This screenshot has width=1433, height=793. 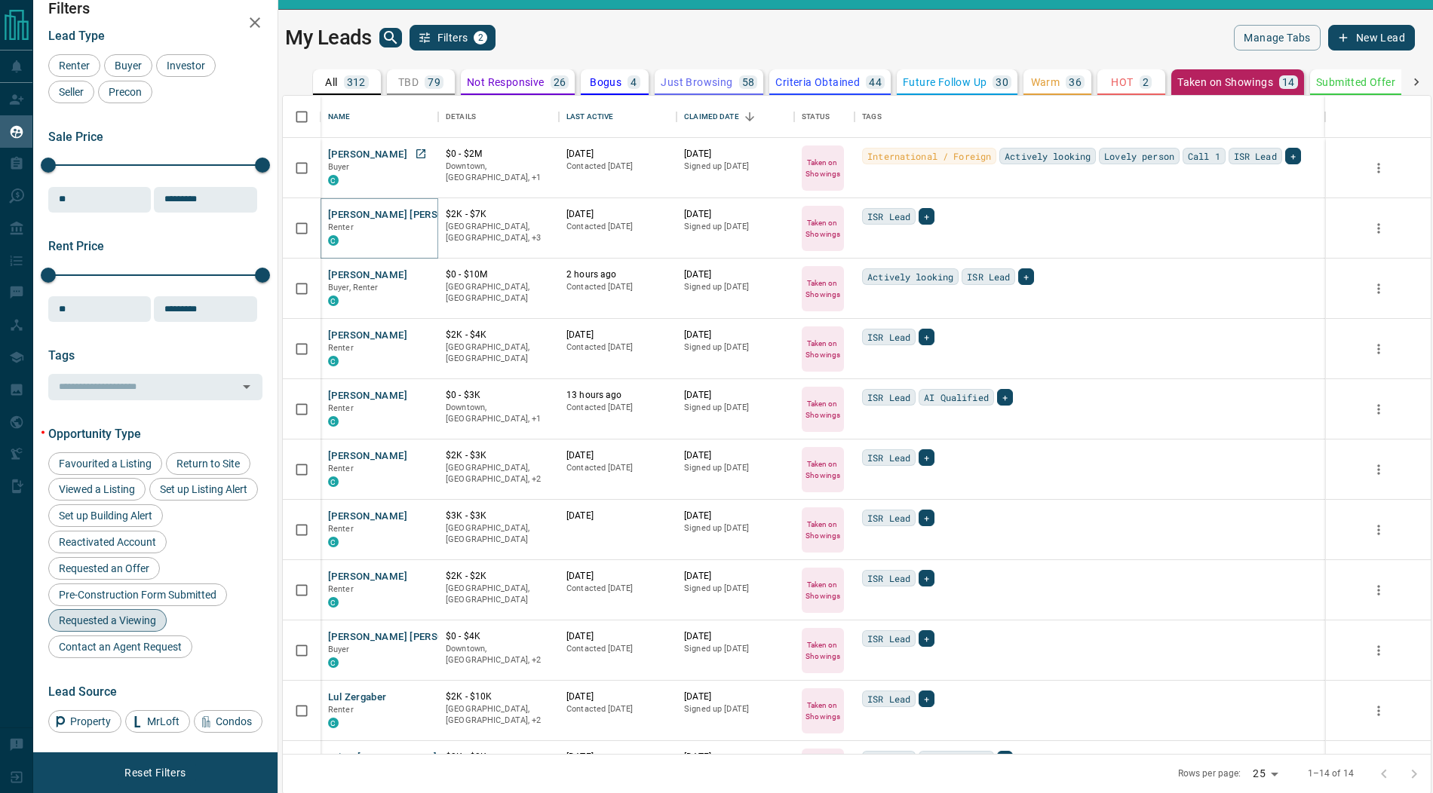 I want to click on span: Favourited a Listing, so click(x=105, y=464).